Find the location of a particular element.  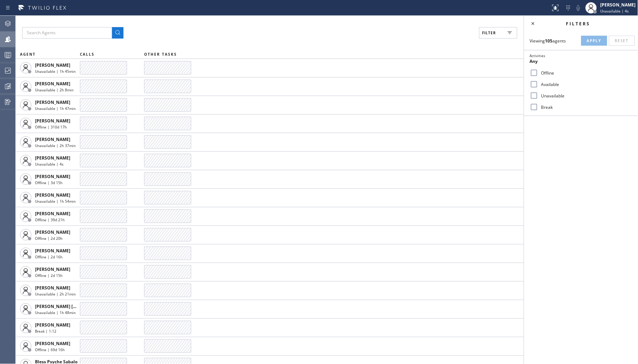

span: Offline | 3d 15h is located at coordinates (48, 183).